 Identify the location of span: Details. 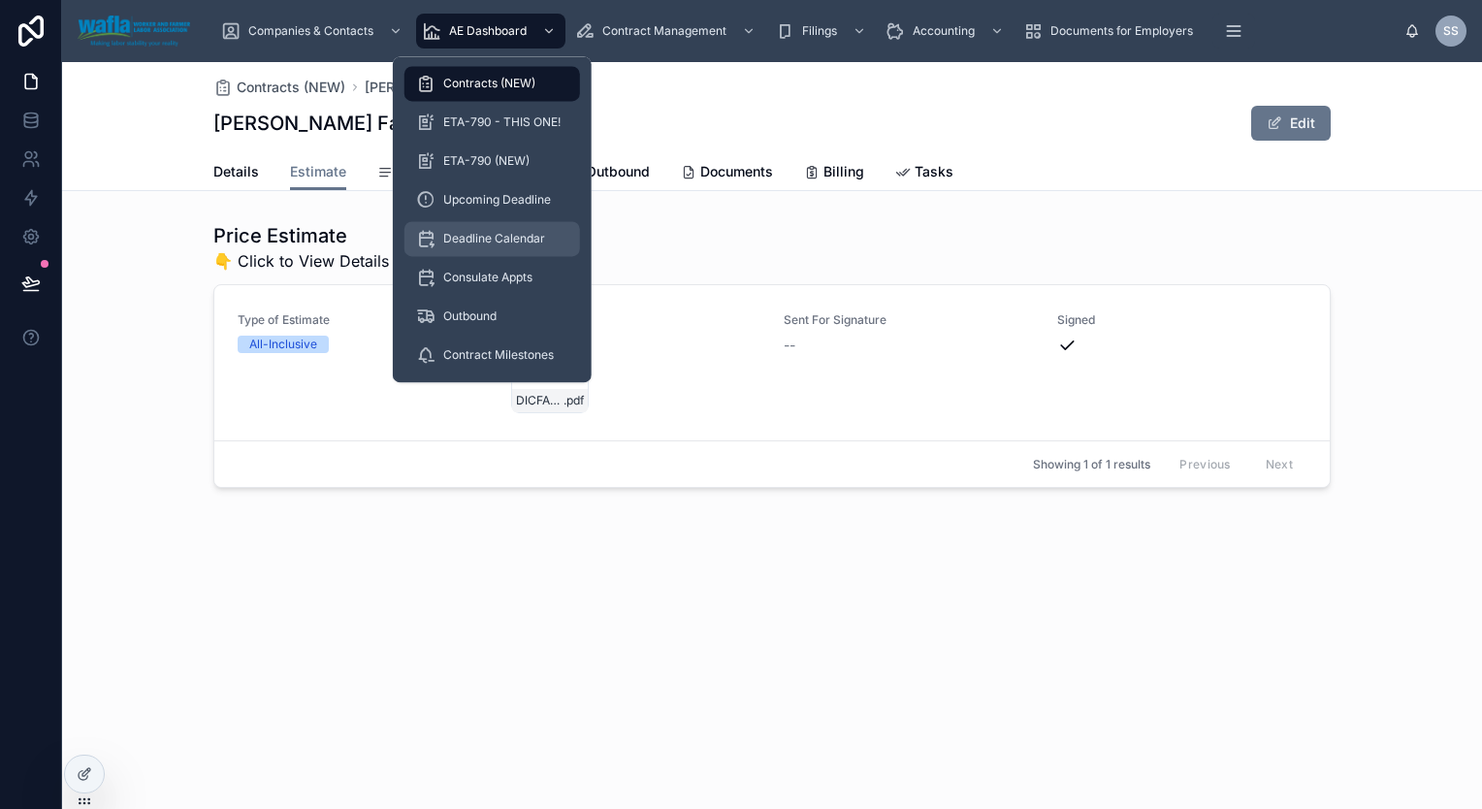
(236, 172).